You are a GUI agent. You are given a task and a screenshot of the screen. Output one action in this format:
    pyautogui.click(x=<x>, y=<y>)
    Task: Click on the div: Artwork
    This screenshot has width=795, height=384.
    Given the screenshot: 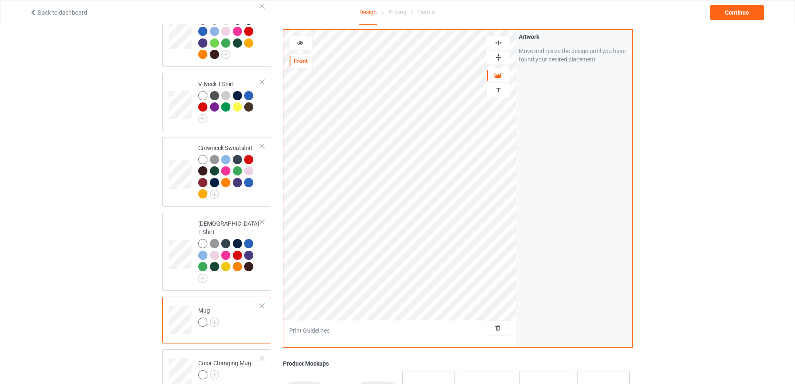 What is the action you would take?
    pyautogui.click(x=574, y=37)
    